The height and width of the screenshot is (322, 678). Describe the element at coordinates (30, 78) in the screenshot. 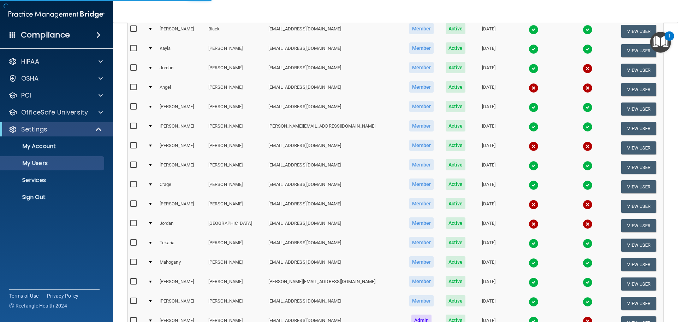

I see `p: OSHA` at that location.